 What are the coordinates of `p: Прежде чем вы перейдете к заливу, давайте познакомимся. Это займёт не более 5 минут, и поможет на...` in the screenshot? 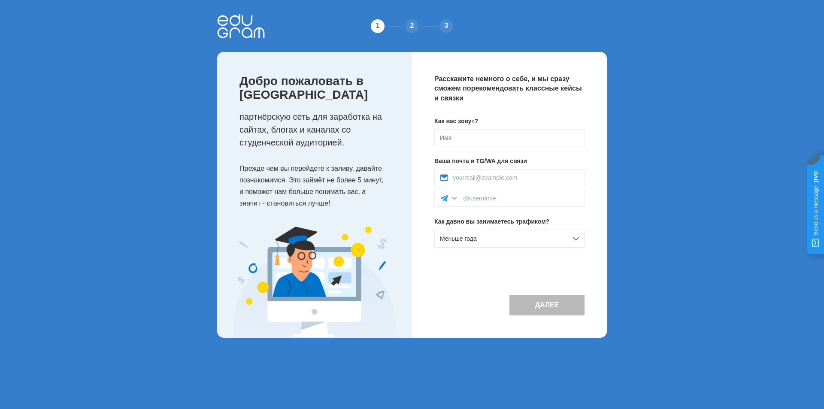 It's located at (317, 186).